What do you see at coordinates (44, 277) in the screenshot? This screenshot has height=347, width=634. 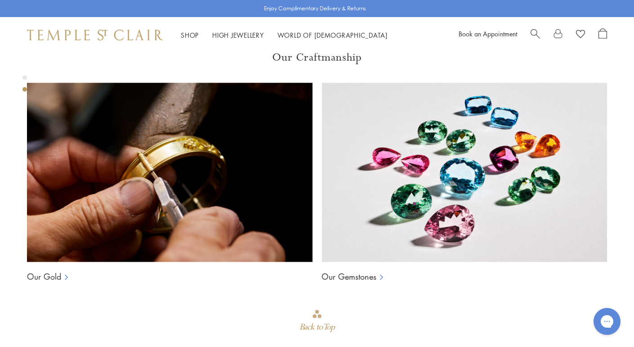 I see `a: Our Gold` at bounding box center [44, 277].